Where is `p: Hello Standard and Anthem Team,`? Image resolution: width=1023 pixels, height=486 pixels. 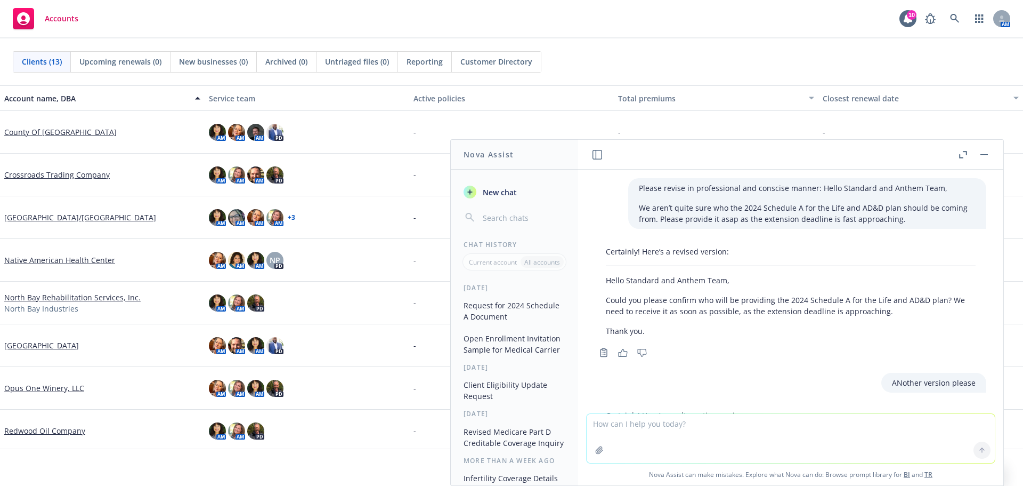
p: Hello Standard and Anthem Team, is located at coordinates (791, 280).